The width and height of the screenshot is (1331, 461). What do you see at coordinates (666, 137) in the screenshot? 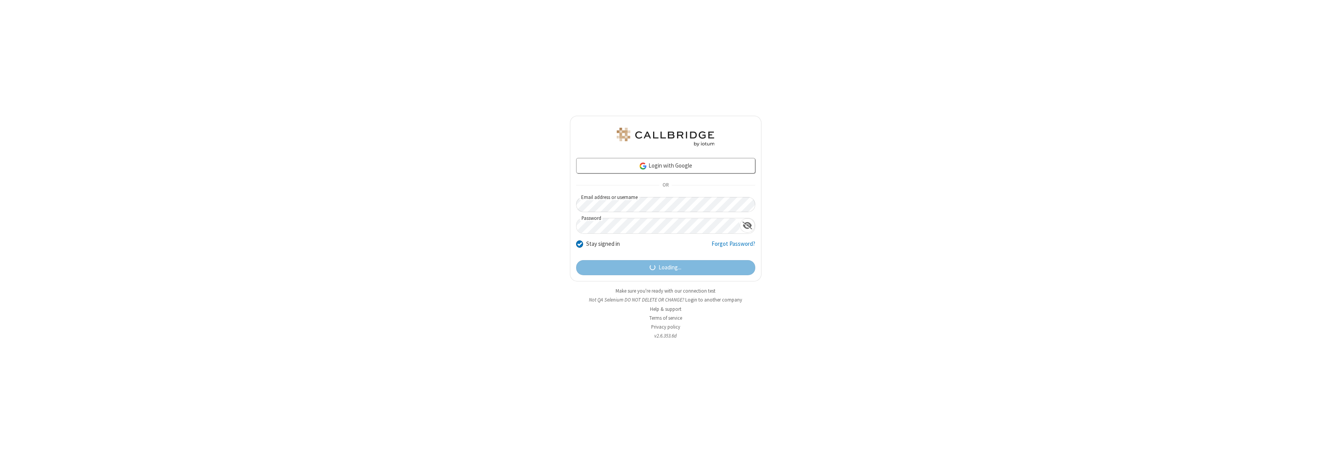
I see `img: QA Selenium DO NOT DELETE OR CHANGE` at bounding box center [666, 137].